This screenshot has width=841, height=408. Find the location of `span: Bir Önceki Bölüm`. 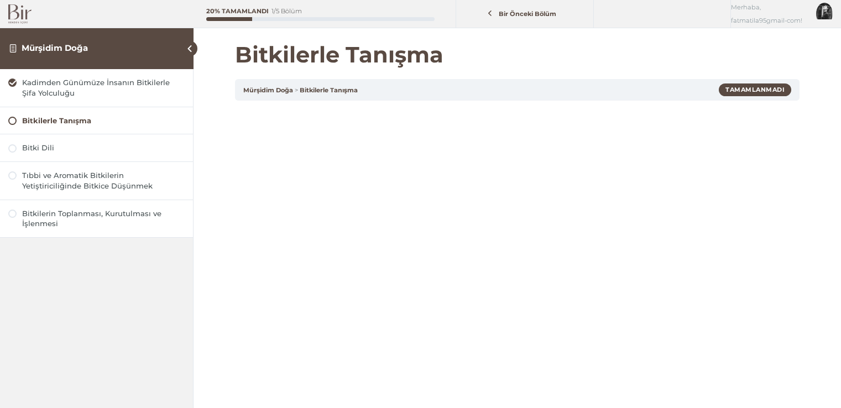

span: Bir Önceki Bölüm is located at coordinates (528, 14).